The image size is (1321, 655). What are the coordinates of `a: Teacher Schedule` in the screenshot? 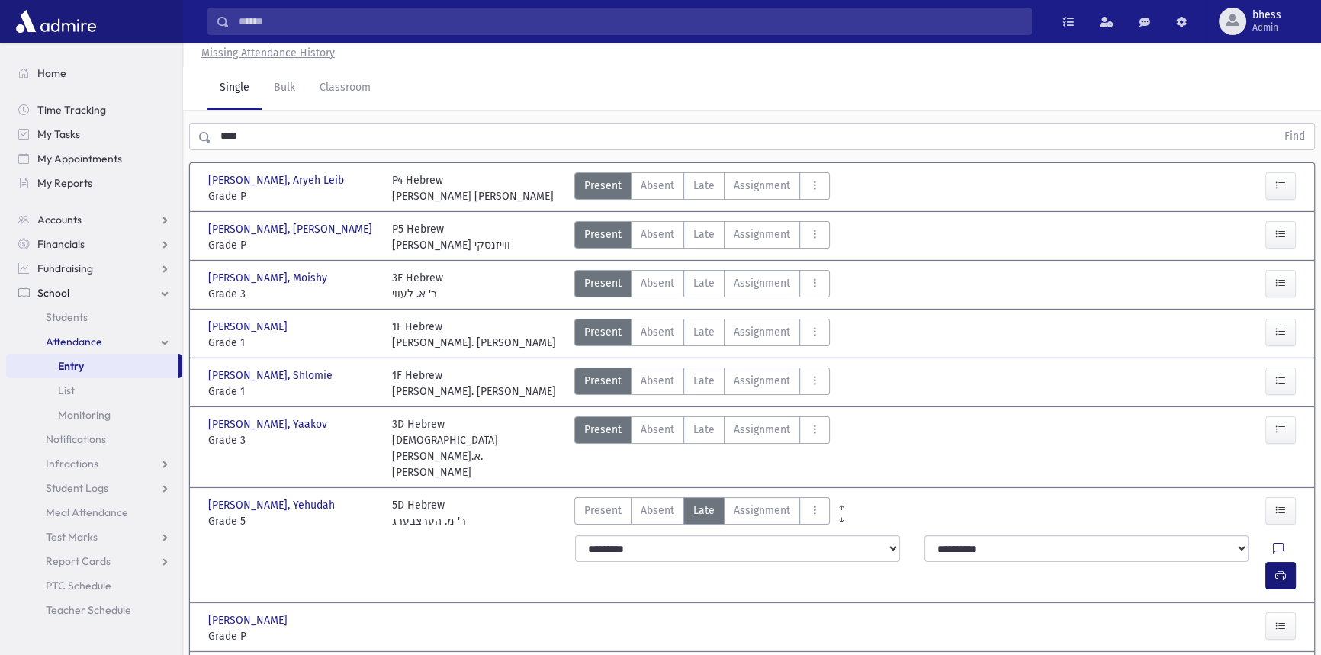 It's located at (94, 610).